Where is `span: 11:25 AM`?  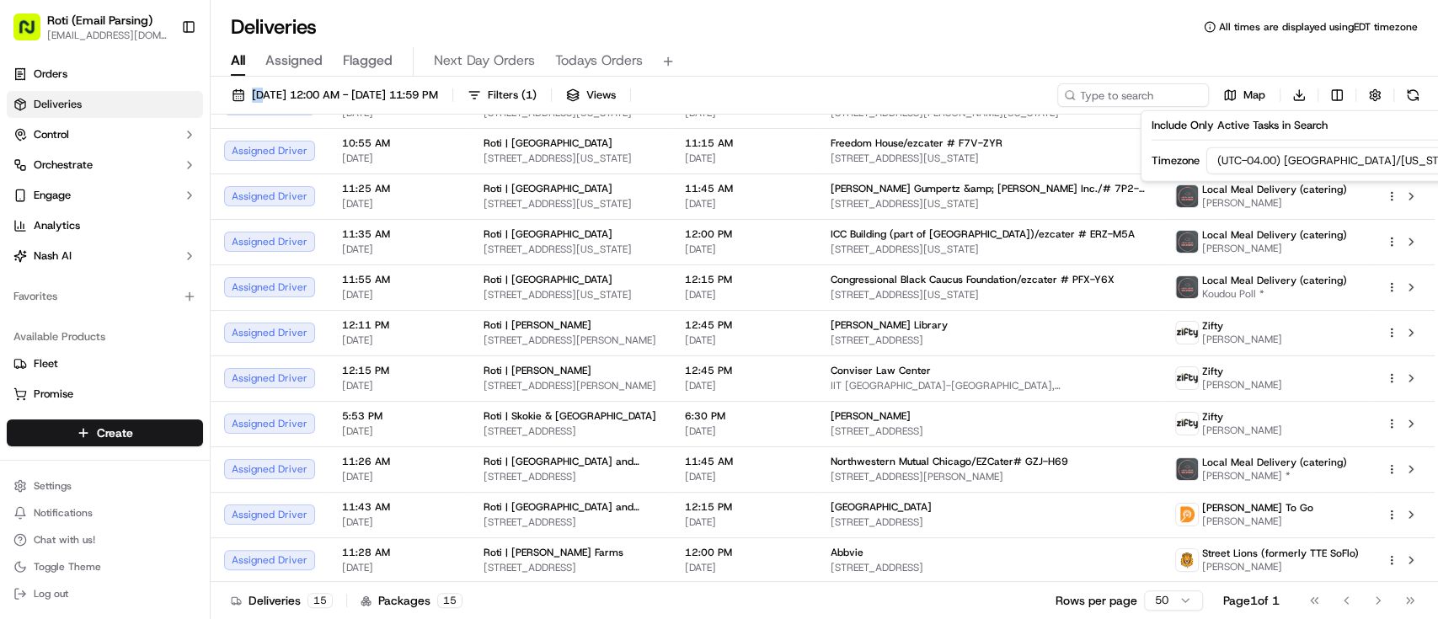
span: 11:25 AM is located at coordinates (399, 189).